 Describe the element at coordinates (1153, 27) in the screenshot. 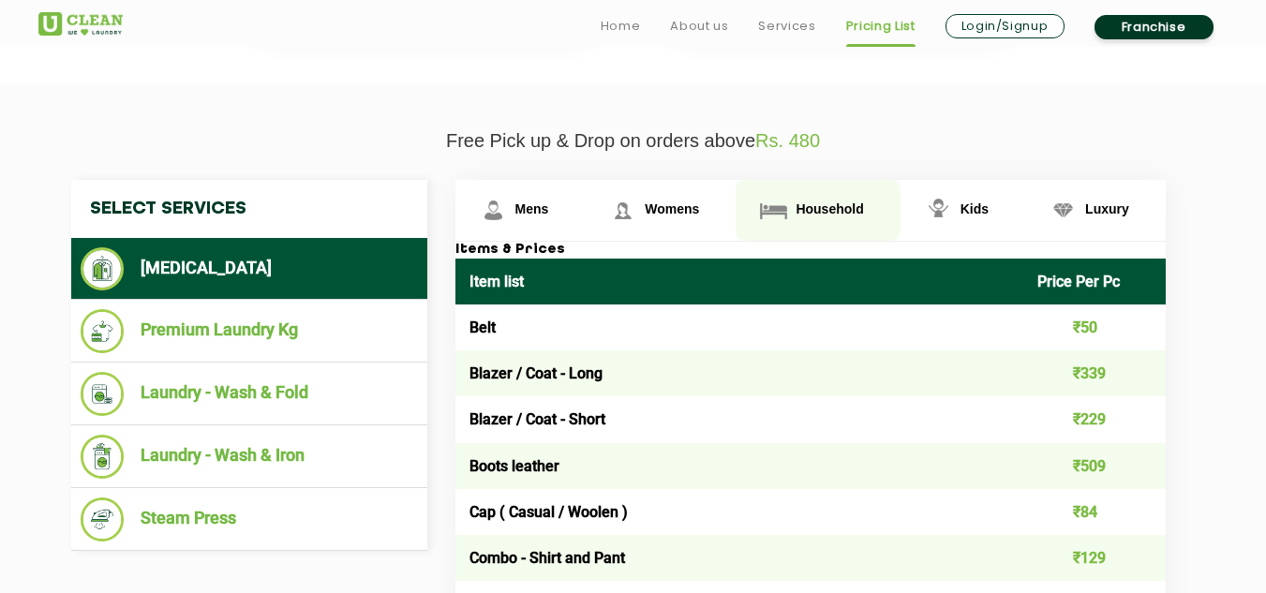

I see `a: Franchise` at that location.